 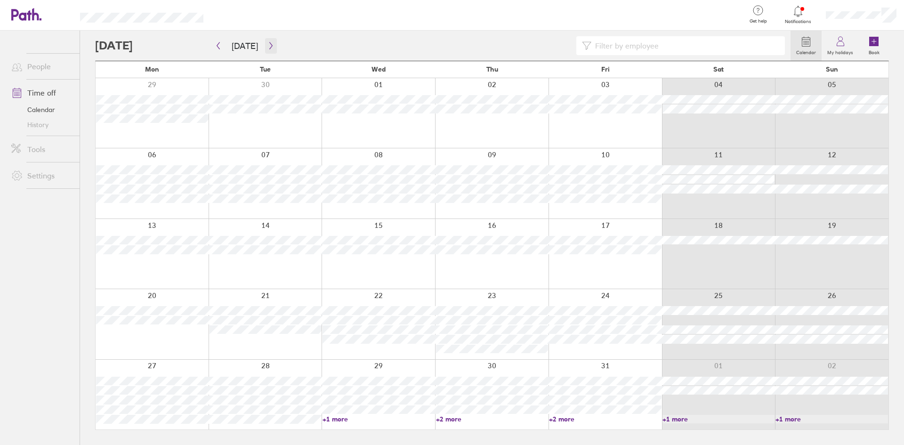 I want to click on label: Calendar, so click(x=806, y=51).